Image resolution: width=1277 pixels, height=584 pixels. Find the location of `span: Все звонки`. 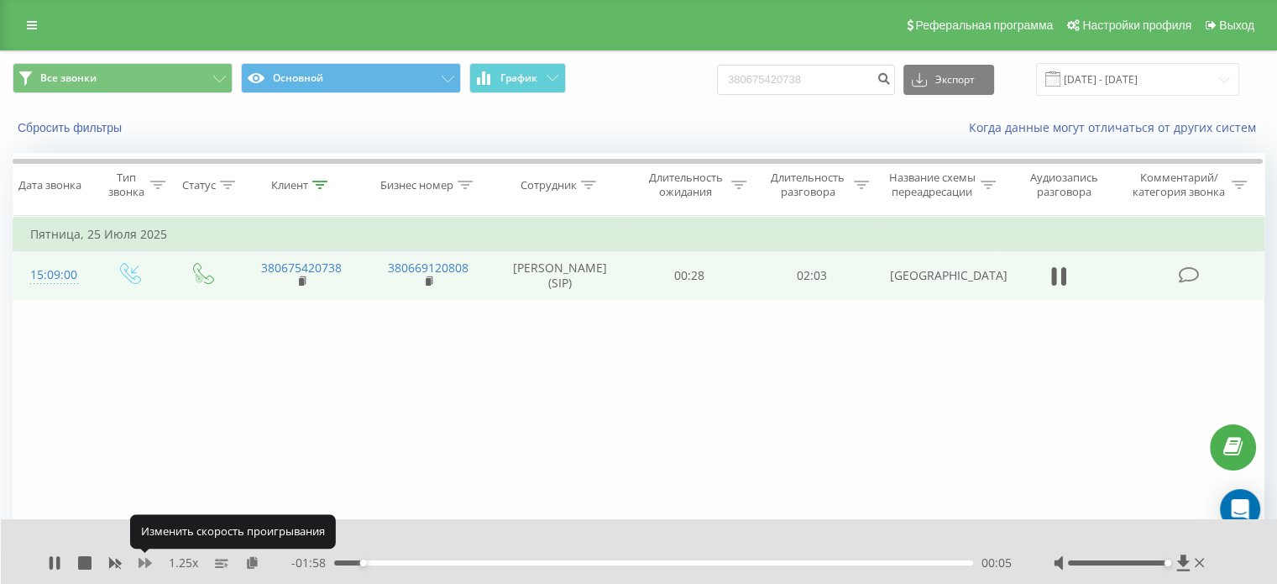

span: Все звонки is located at coordinates (68, 78).